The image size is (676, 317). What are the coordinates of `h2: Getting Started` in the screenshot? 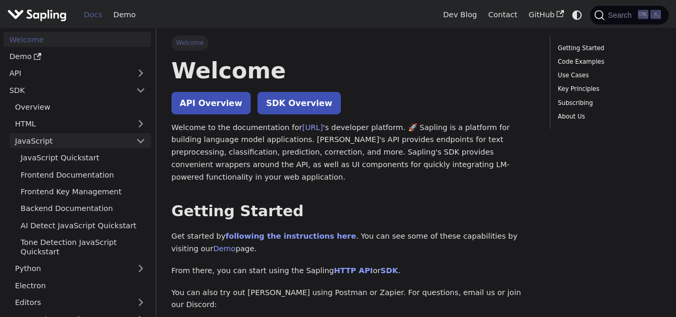 It's located at (353, 211).